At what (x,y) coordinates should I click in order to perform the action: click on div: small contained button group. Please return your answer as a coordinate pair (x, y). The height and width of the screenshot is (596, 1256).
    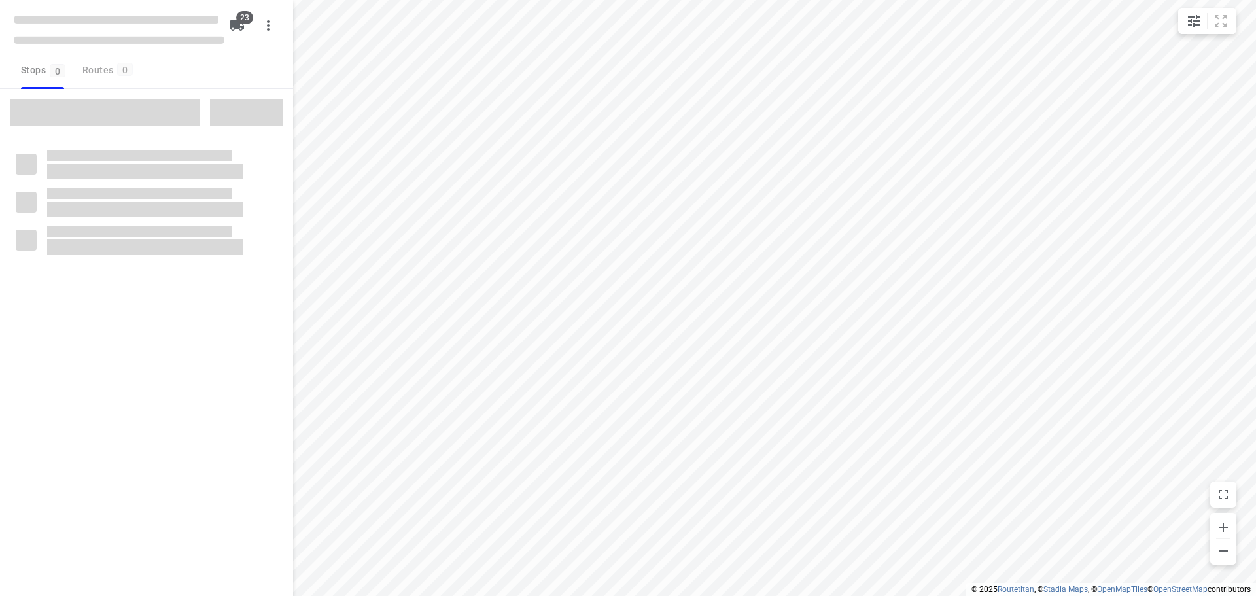
    Looking at the image, I should click on (1207, 21).